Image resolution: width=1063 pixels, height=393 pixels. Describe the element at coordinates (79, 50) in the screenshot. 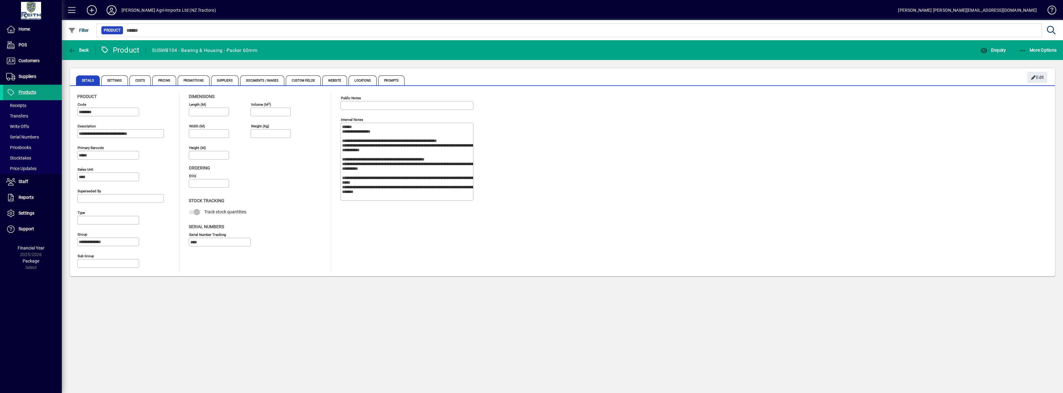

I see `button: Back` at that location.